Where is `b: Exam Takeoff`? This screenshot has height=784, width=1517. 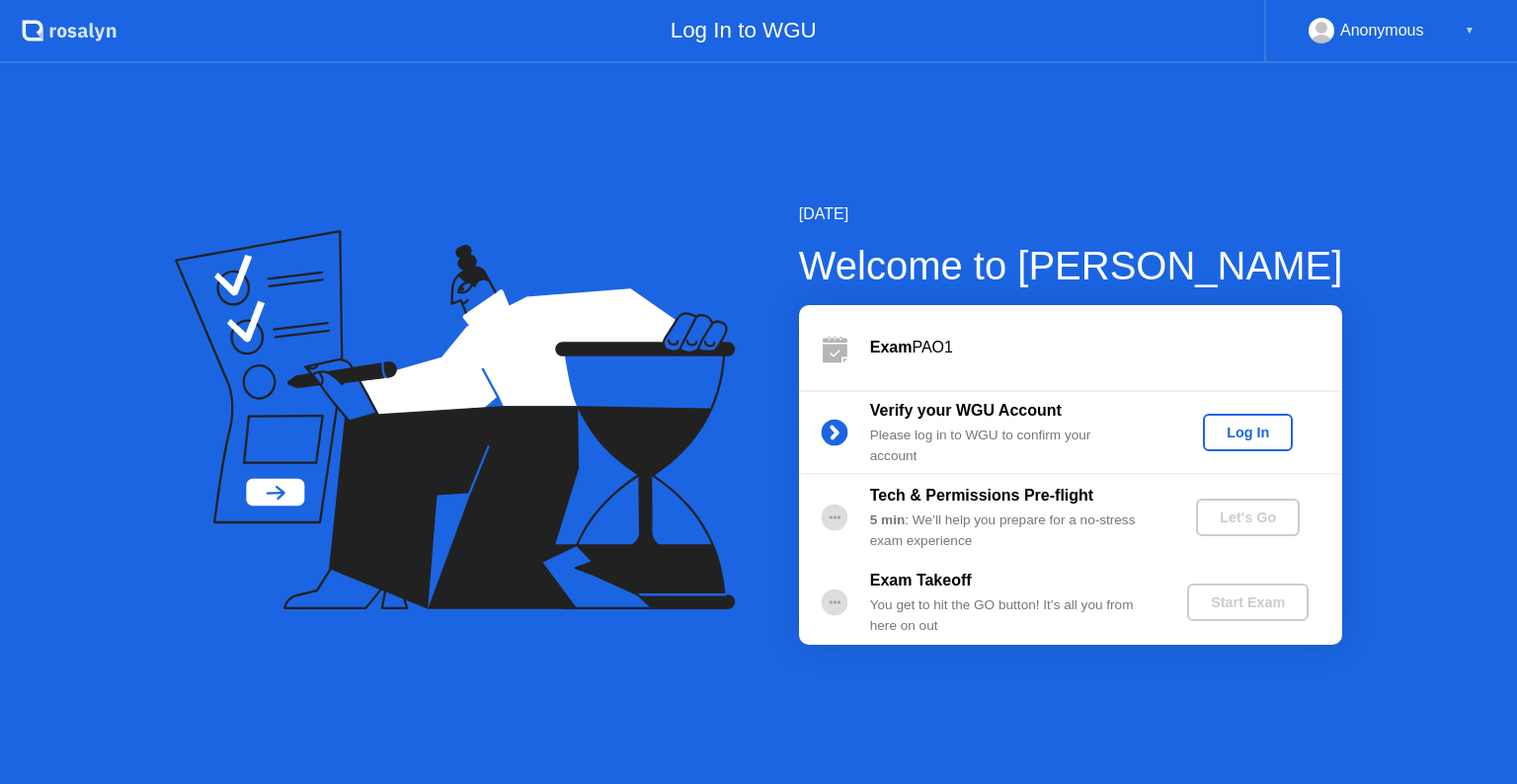 b: Exam Takeoff is located at coordinates (921, 580).